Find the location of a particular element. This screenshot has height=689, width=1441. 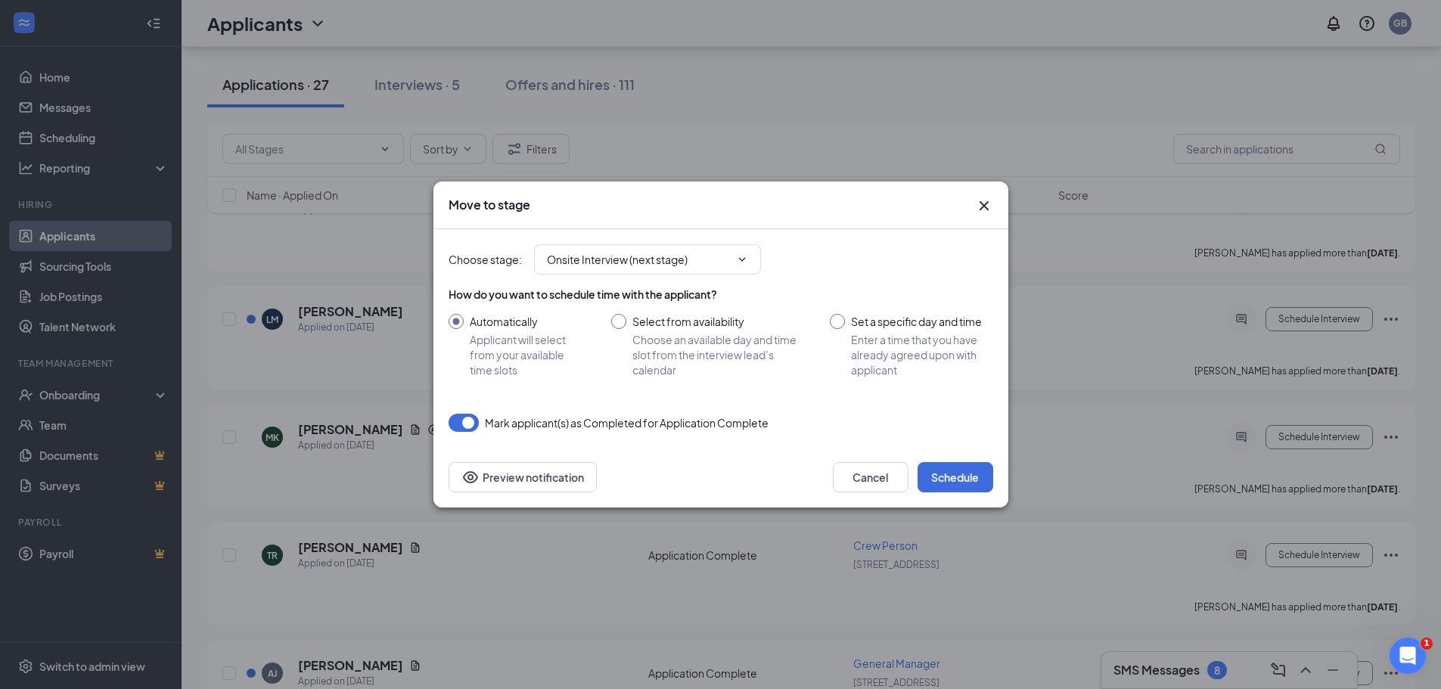

svg: ChevronDown is located at coordinates (742, 259).